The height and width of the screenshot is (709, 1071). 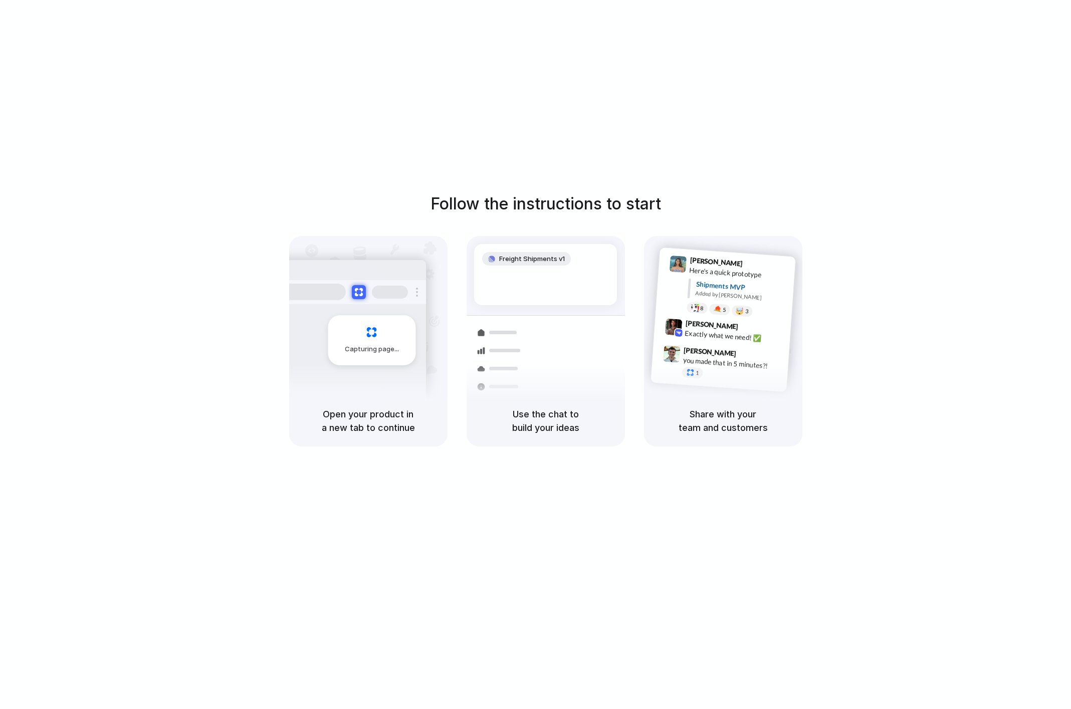 I want to click on span: 3, so click(x=747, y=311).